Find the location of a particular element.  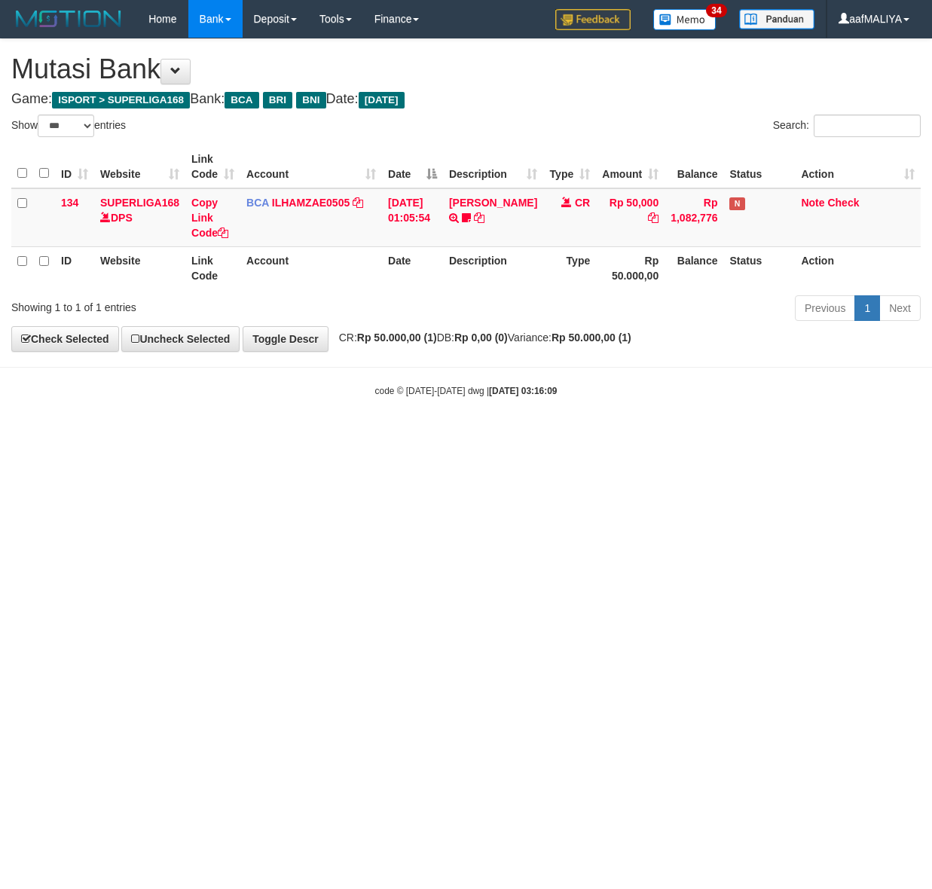

a: Copy Link Code is located at coordinates (210, 218).